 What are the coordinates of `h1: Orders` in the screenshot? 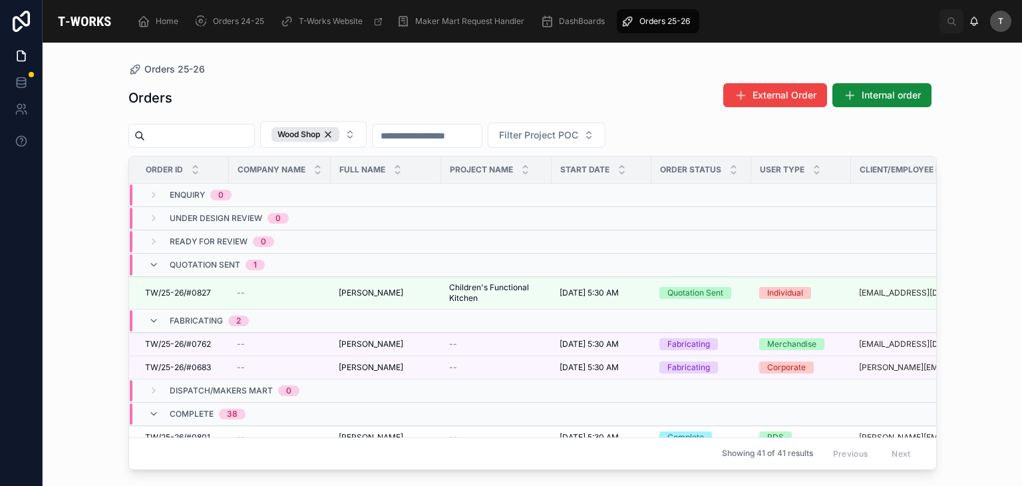 It's located at (150, 98).